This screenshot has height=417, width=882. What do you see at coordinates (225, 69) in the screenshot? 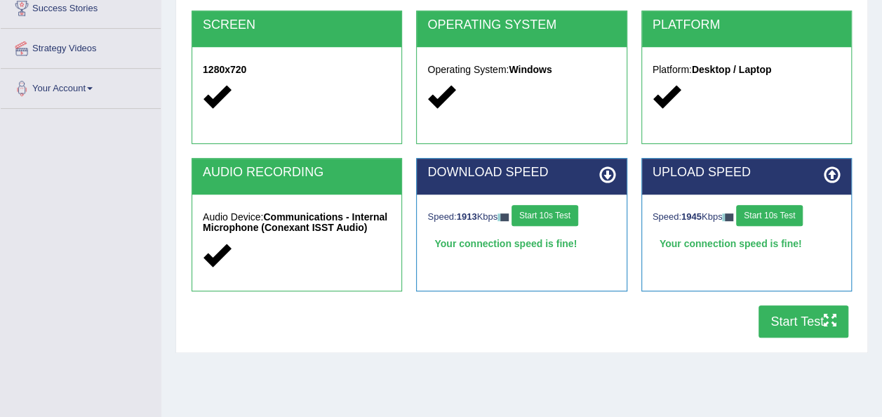
I see `strong: 1280x720` at bounding box center [225, 69].